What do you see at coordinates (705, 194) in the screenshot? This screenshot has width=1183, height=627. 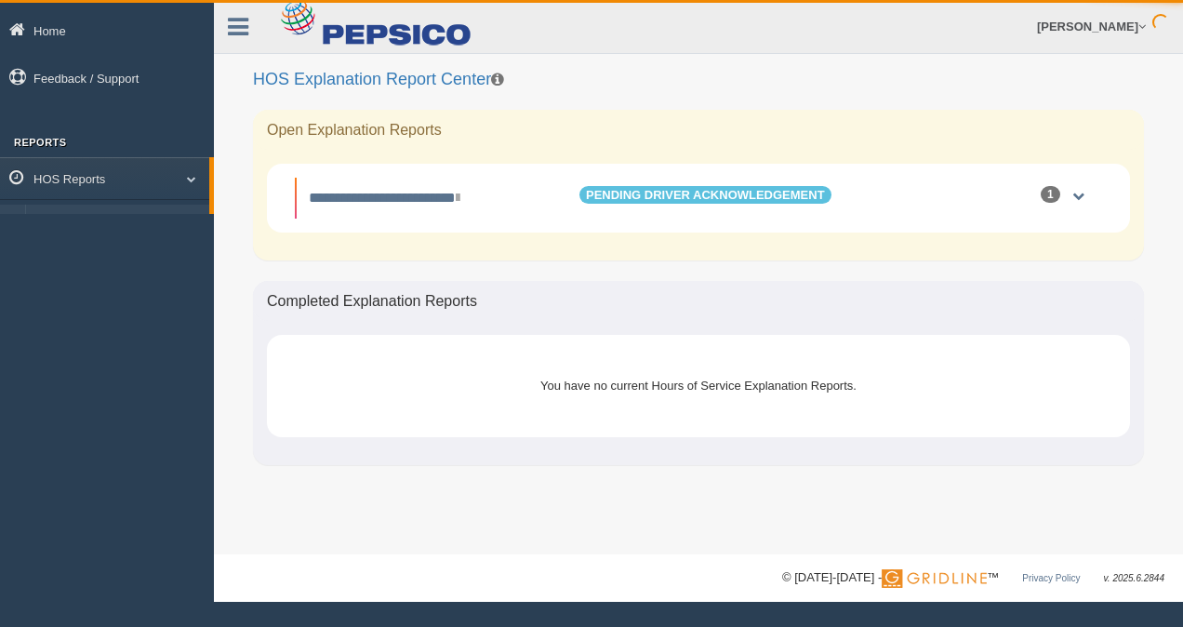 I see `span: Pending Driver Acknowledgement` at bounding box center [705, 194].